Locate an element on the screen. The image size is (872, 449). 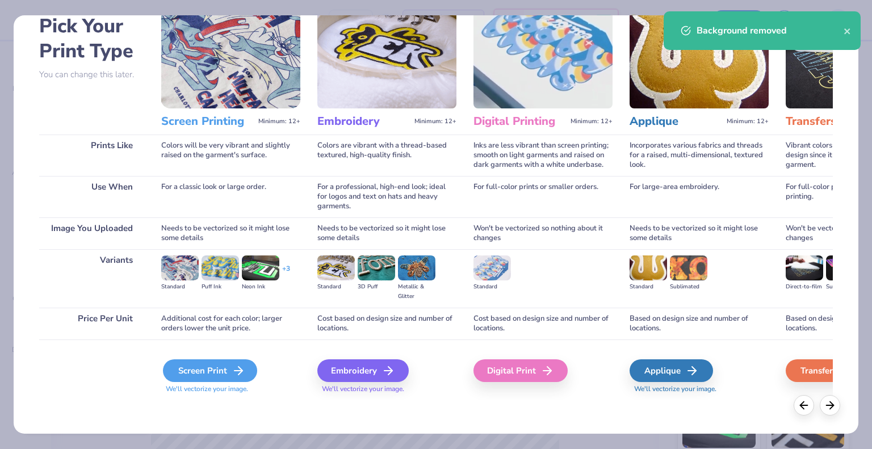
button: close is located at coordinates (847, 31).